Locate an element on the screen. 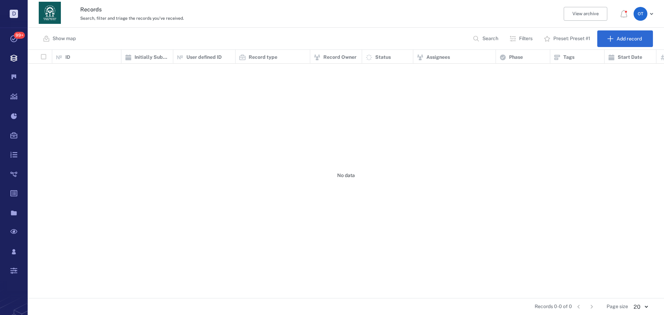 The width and height of the screenshot is (664, 315). button: Search is located at coordinates (486, 39).